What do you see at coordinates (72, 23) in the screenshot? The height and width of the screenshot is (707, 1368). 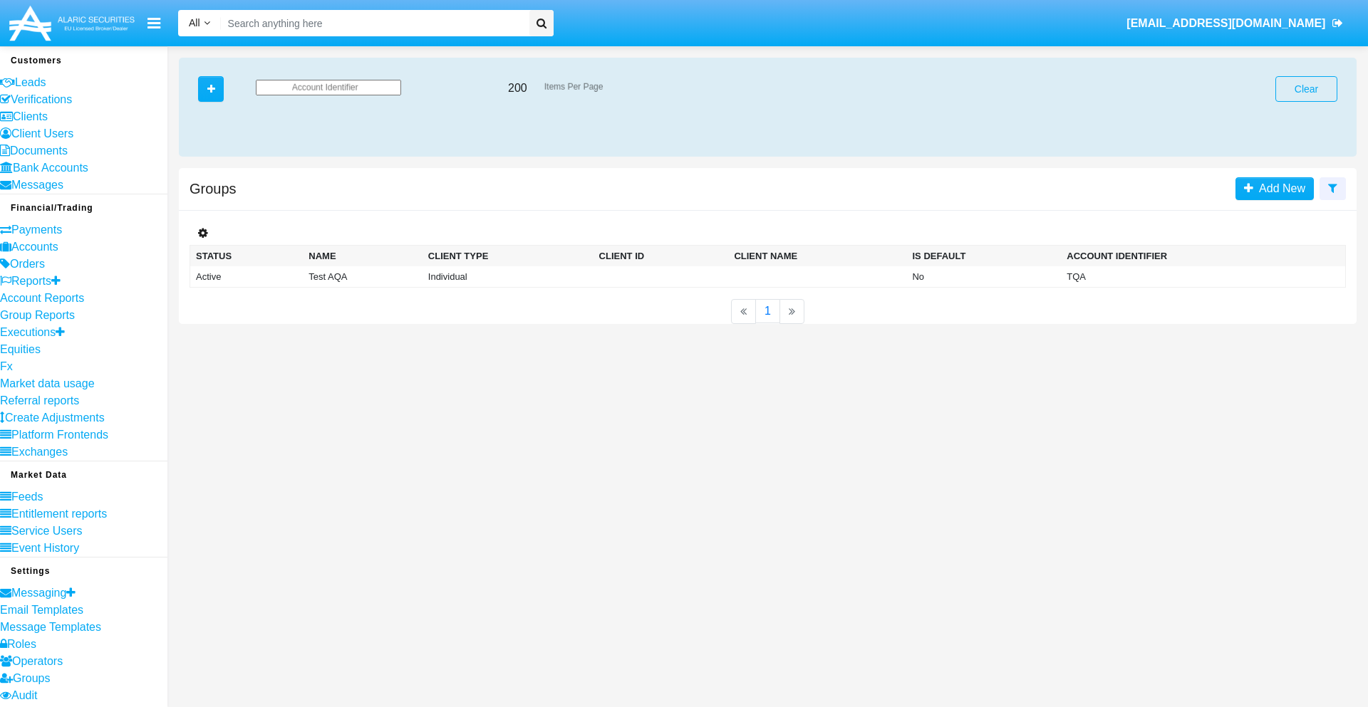 I see `img: Logo image` at bounding box center [72, 23].